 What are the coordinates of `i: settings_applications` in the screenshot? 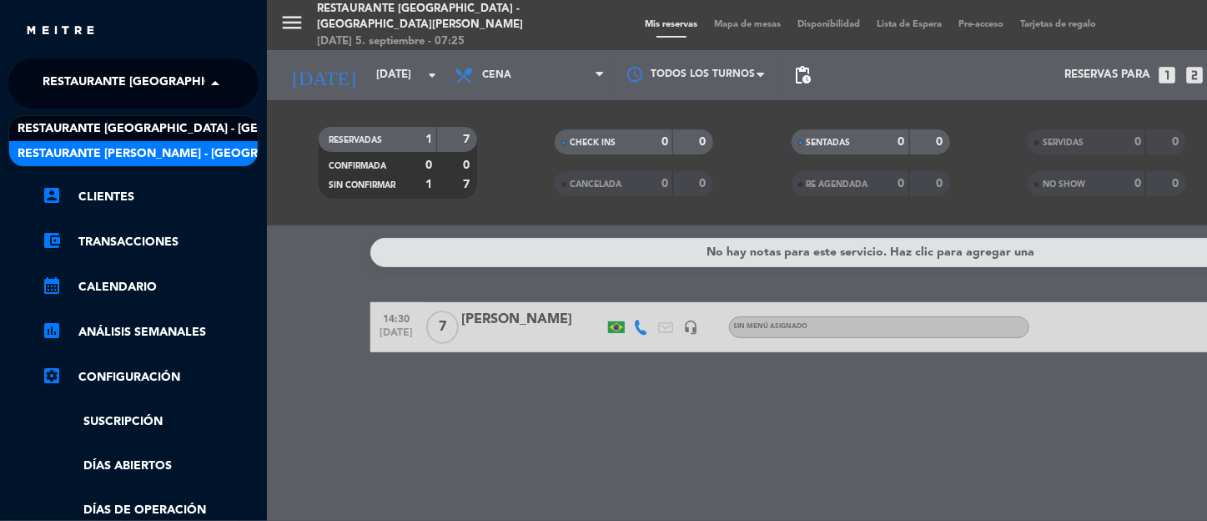 It's located at (52, 375).